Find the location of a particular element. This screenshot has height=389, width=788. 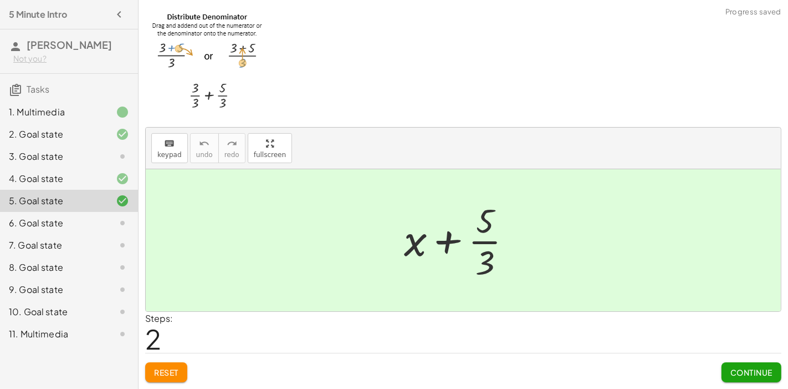

i: undo is located at coordinates (204, 144).